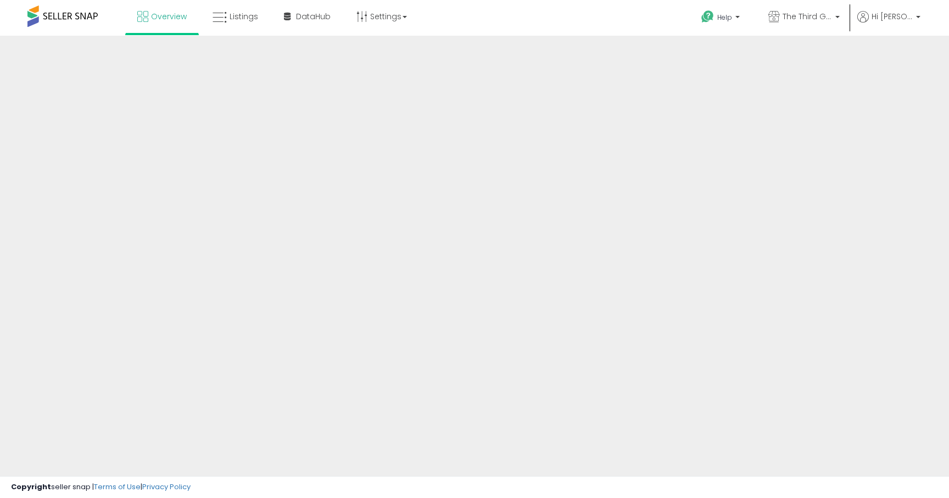 This screenshot has width=949, height=498. What do you see at coordinates (117, 486) in the screenshot?
I see `a: Terms of Use` at bounding box center [117, 486].